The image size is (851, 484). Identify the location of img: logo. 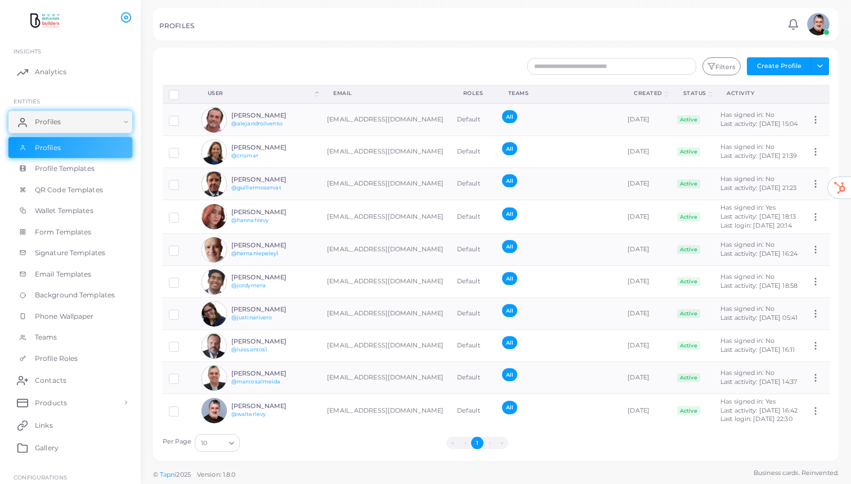
(41, 21).